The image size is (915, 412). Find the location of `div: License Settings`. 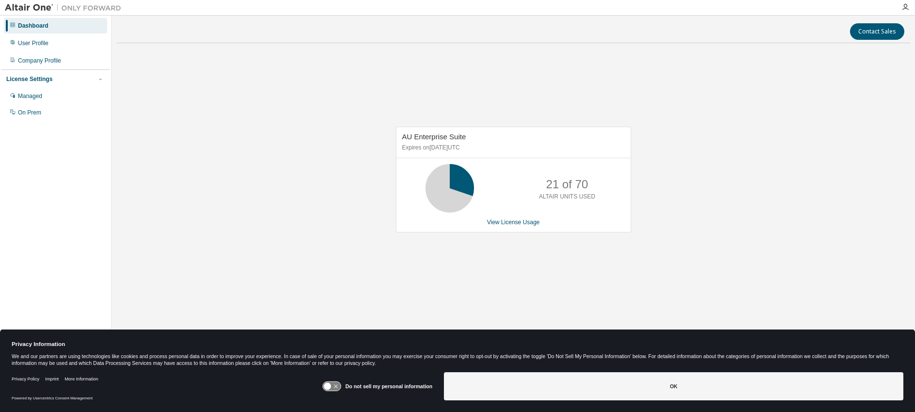

div: License Settings is located at coordinates (29, 79).